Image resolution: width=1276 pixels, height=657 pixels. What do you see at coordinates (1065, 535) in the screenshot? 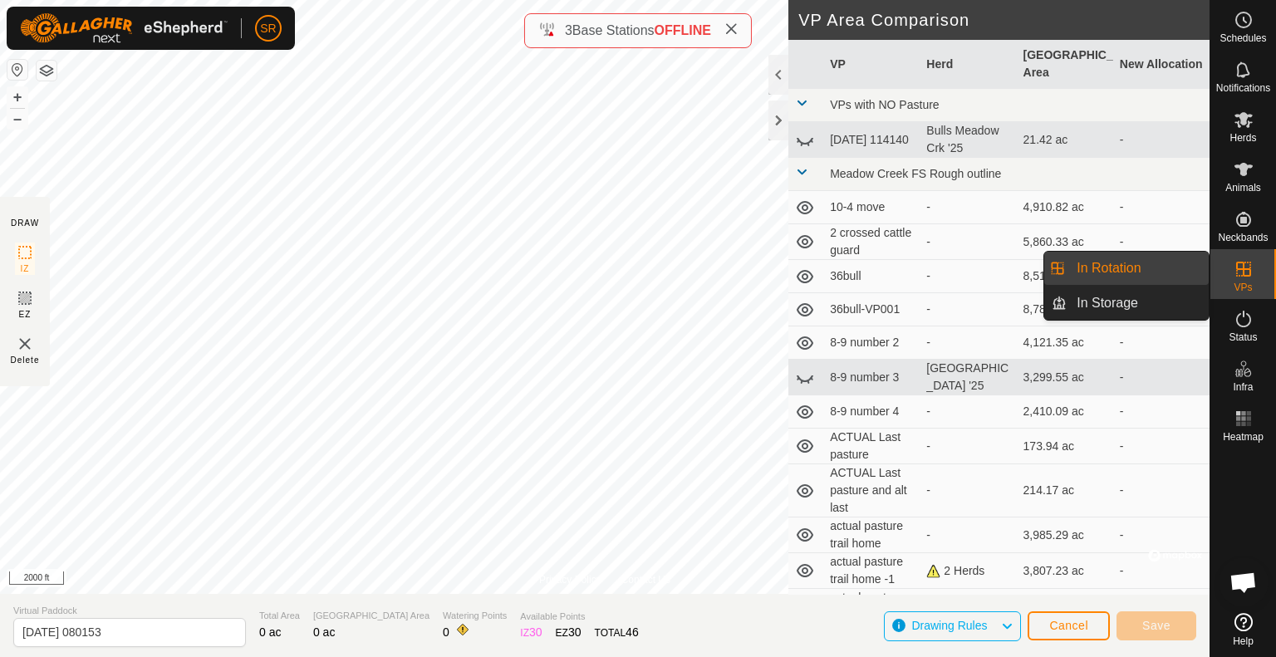
I see `td: 3,985.29 ac` at bounding box center [1065, 535].